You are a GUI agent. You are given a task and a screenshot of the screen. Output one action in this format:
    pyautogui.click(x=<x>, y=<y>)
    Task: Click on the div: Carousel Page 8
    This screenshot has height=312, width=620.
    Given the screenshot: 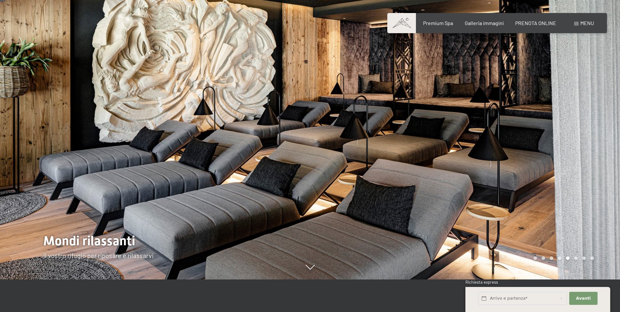 What is the action you would take?
    pyautogui.click(x=592, y=258)
    